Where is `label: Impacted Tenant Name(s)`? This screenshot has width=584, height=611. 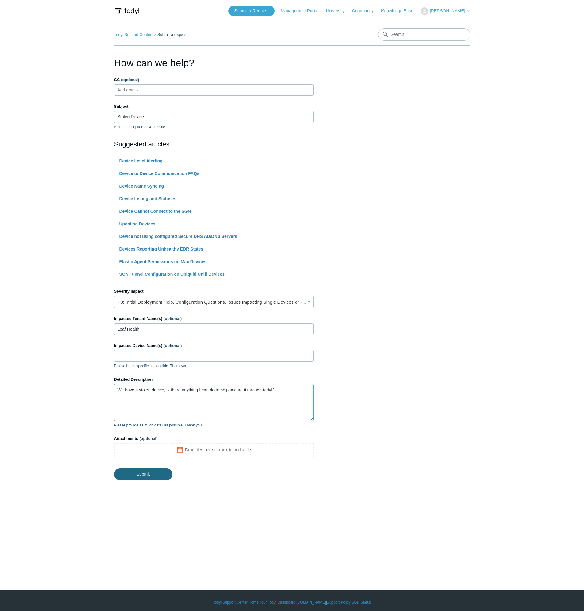 label: Impacted Tenant Name(s) is located at coordinates (214, 318).